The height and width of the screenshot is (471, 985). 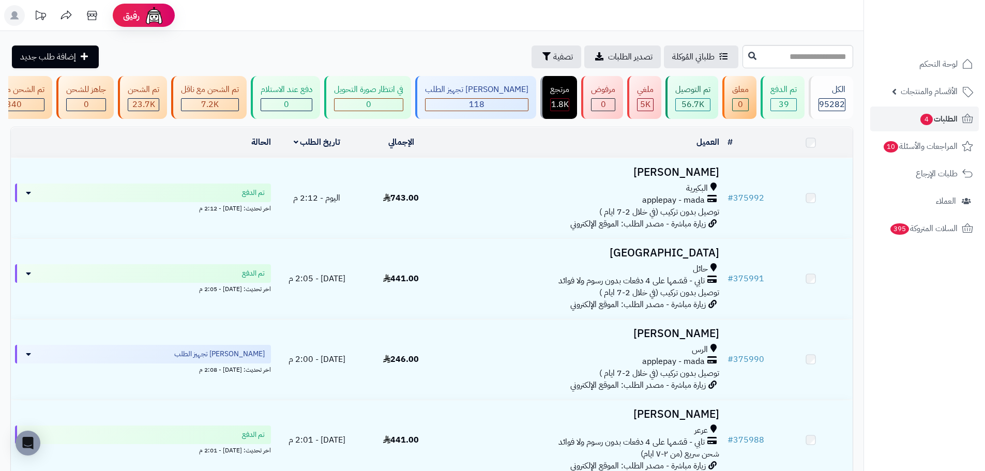 I want to click on a: #375990, so click(x=745, y=359).